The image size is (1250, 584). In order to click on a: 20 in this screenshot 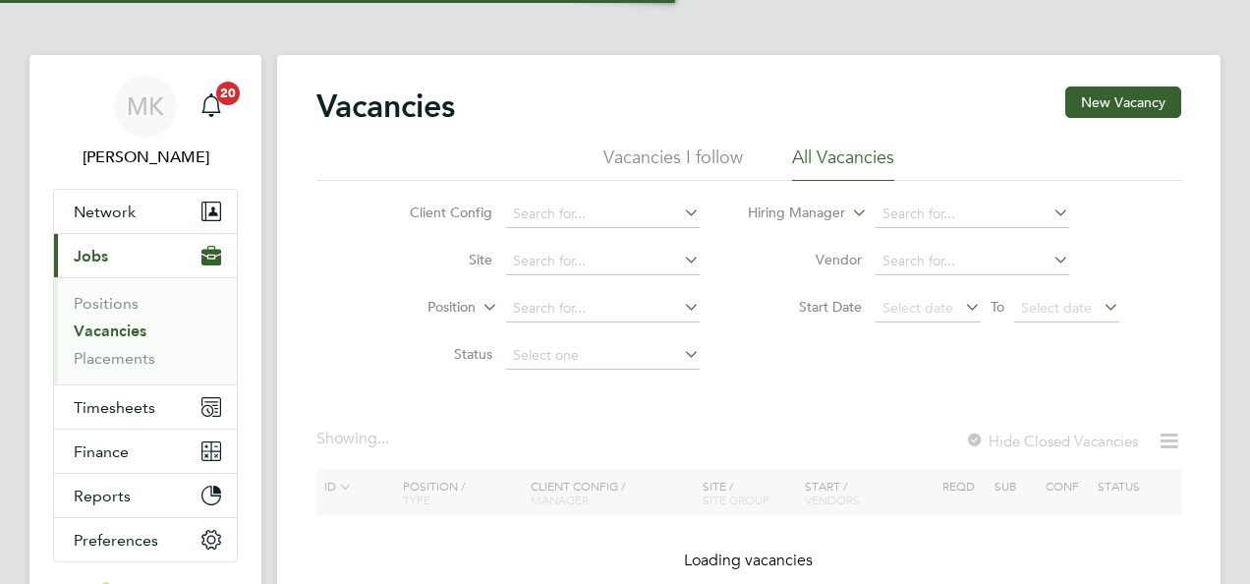, I will do `click(211, 106)`.